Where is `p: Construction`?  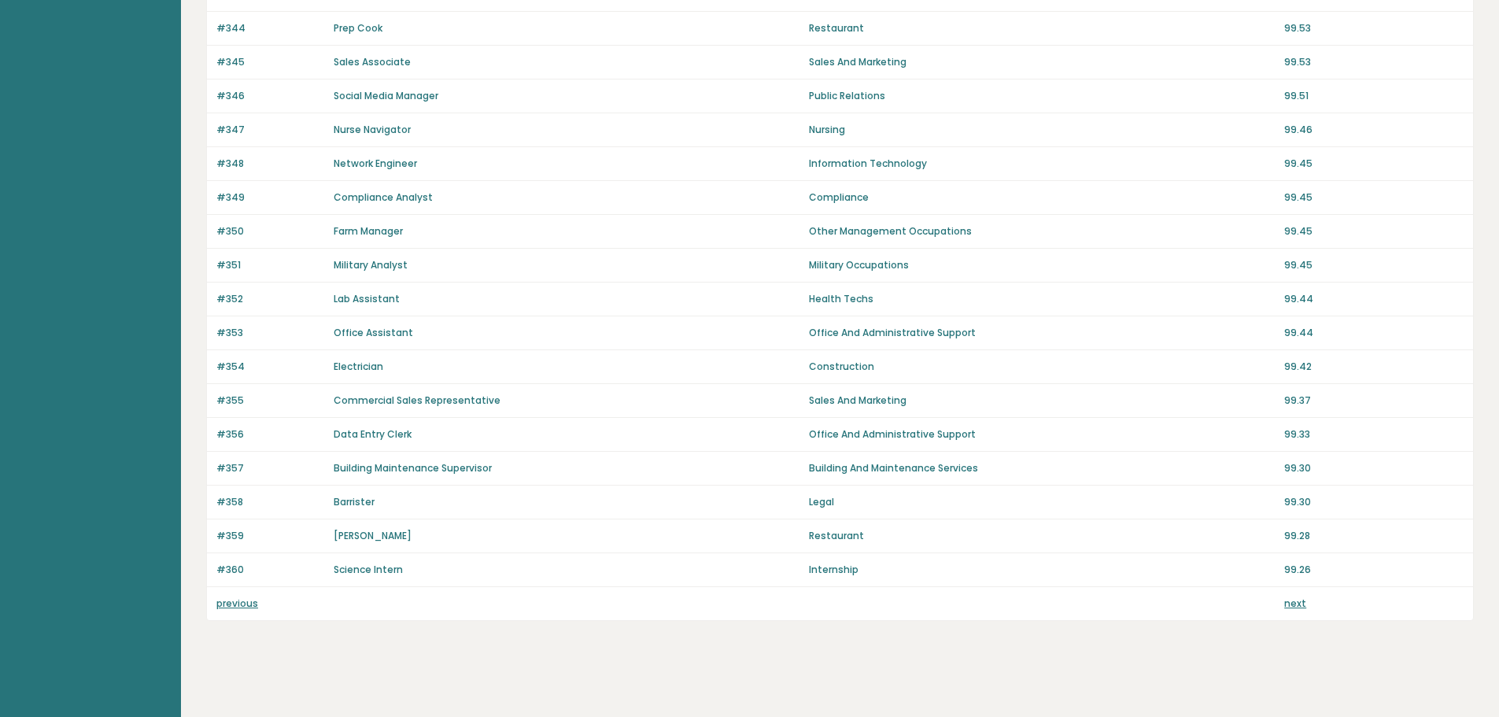
p: Construction is located at coordinates (1042, 367).